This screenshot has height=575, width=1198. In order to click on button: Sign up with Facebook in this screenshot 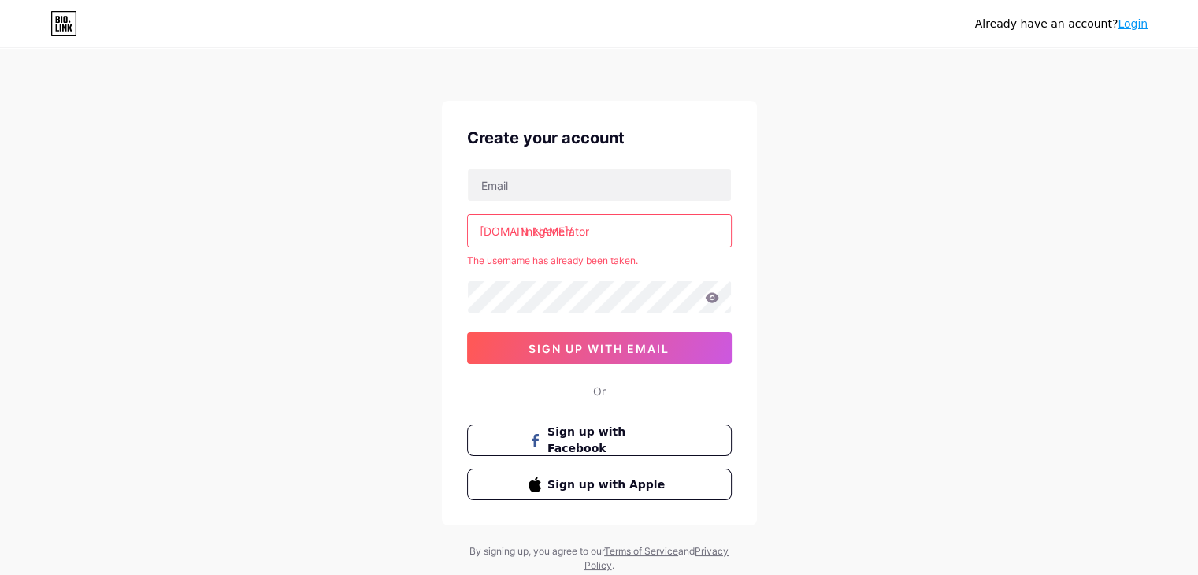, I will do `click(599, 440)`.